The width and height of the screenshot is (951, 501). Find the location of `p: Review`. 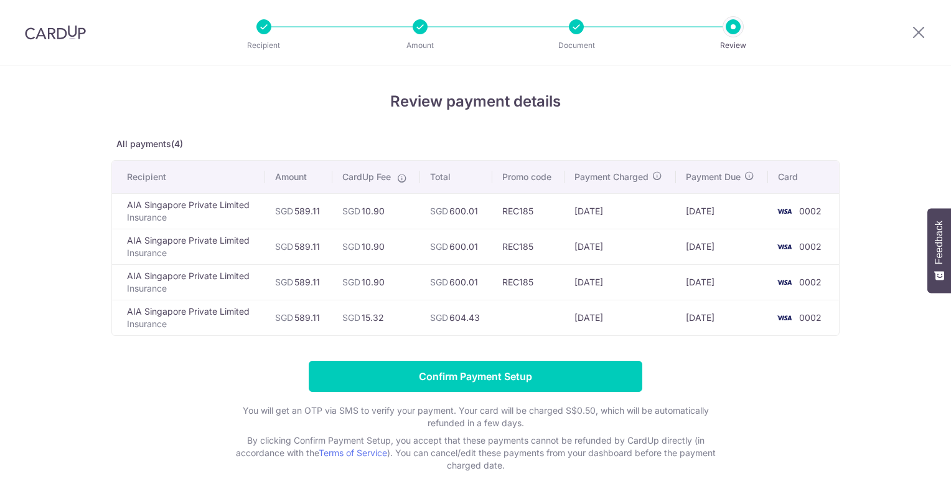

p: Review is located at coordinates (734, 45).